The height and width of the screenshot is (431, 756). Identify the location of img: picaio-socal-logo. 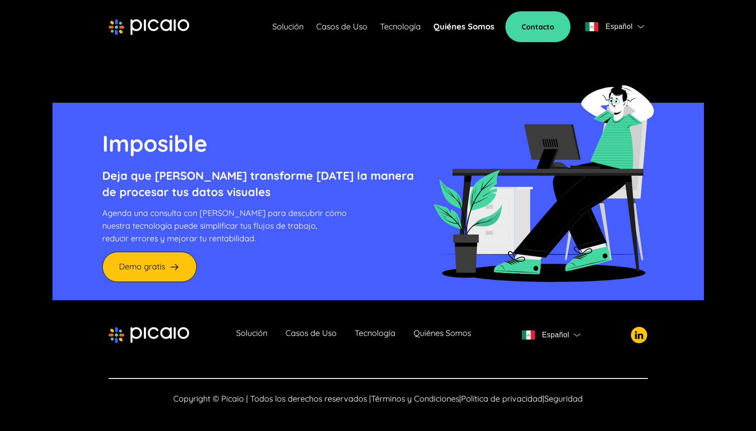
(639, 335).